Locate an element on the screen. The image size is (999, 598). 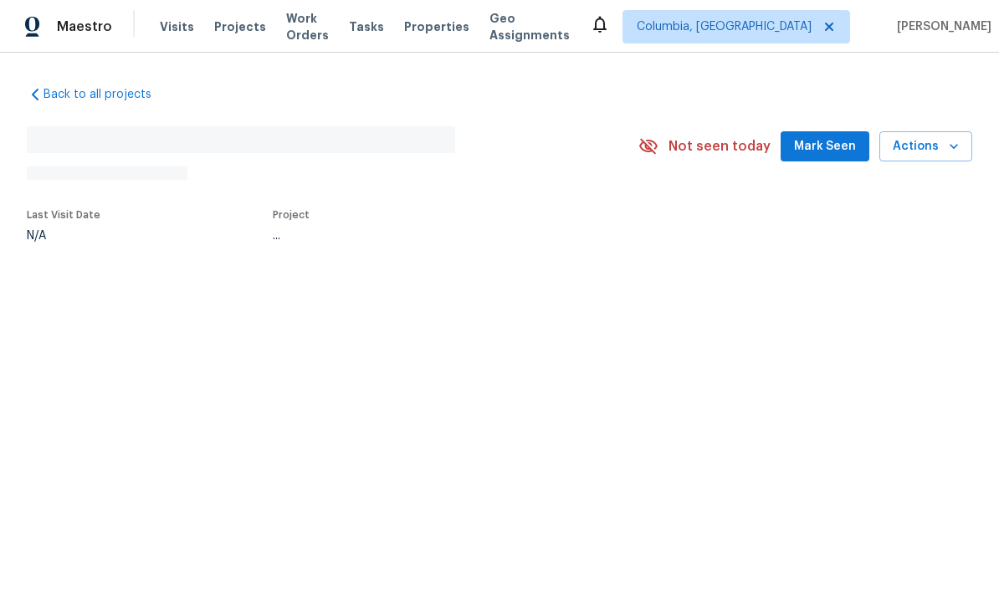
span: Tasks is located at coordinates (366, 27).